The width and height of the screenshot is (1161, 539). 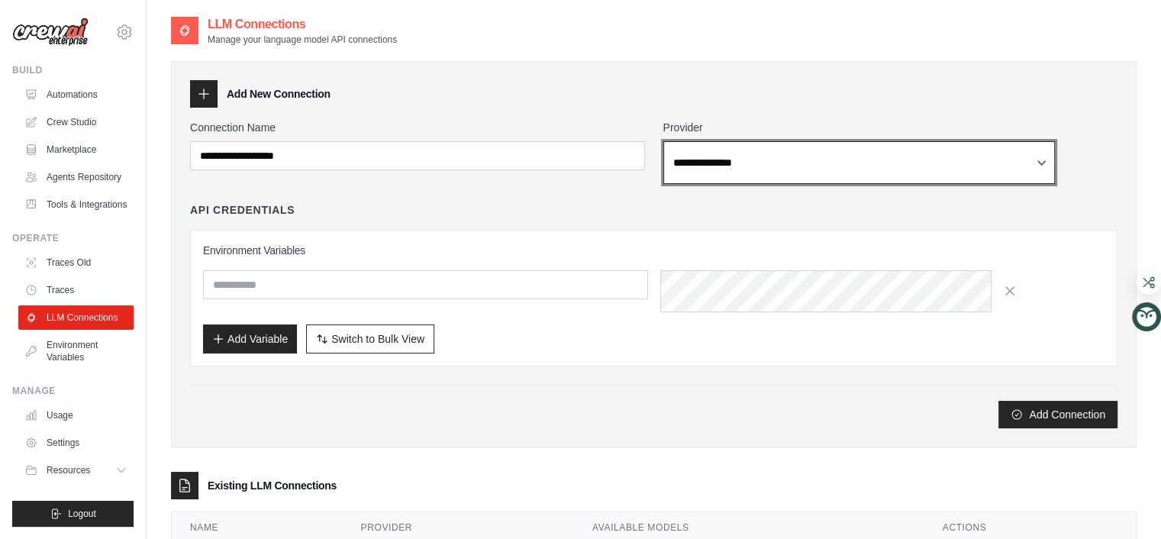 I want to click on h3: Environment Variables, so click(x=654, y=250).